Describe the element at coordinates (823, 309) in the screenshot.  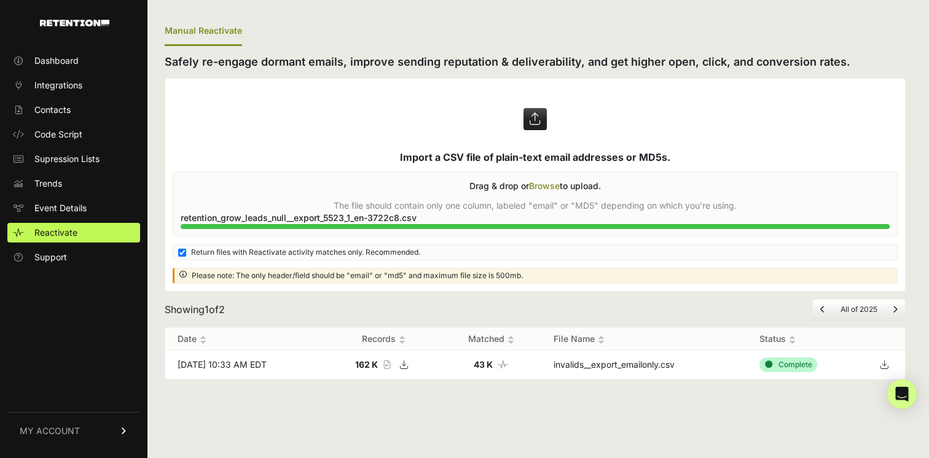
I see `a: Previous` at that location.